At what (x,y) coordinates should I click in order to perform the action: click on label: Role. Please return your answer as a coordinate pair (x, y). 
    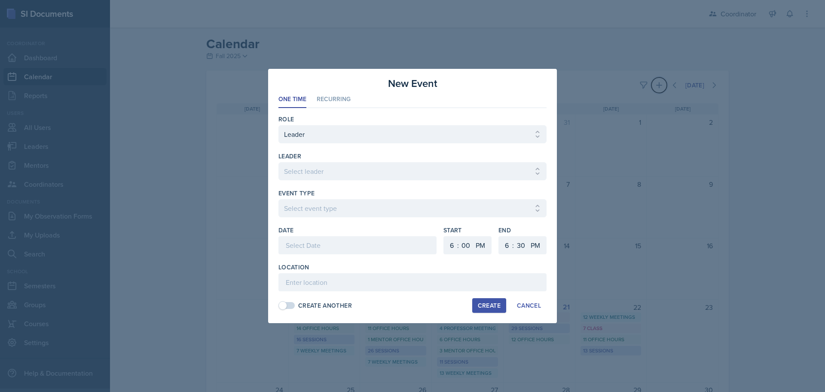
    Looking at the image, I should click on (286, 119).